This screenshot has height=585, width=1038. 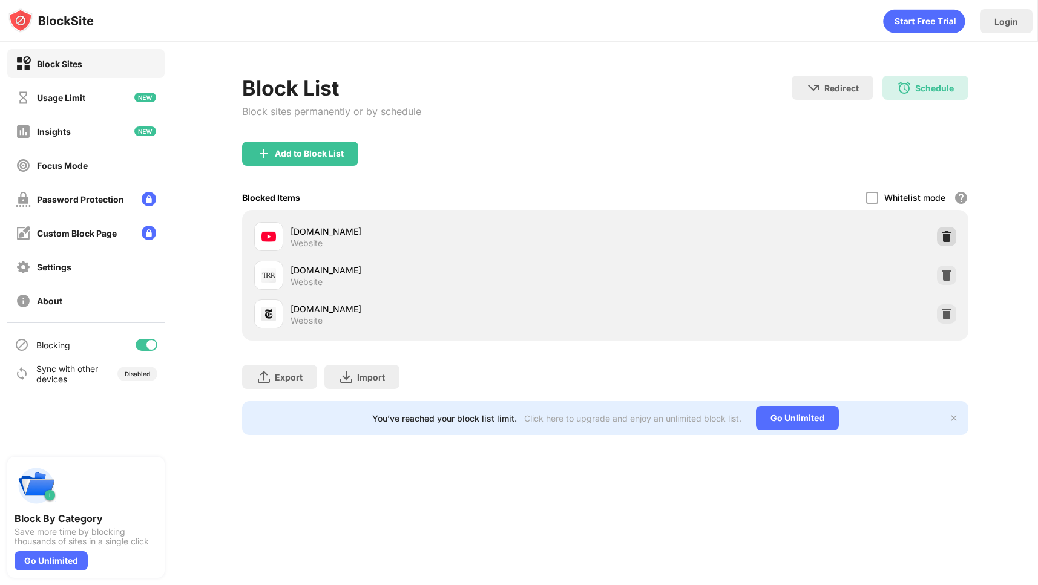 I want to click on div: Disabled, so click(x=137, y=374).